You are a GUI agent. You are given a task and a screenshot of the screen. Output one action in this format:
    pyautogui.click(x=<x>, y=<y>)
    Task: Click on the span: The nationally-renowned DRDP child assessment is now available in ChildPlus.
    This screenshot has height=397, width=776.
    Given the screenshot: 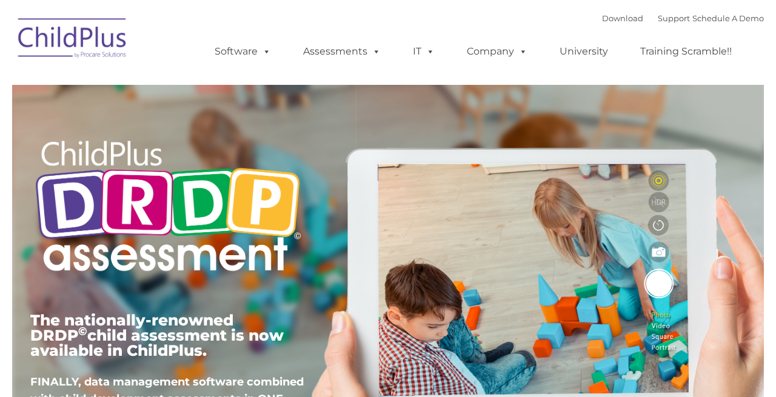 What is the action you would take?
    pyautogui.click(x=157, y=335)
    